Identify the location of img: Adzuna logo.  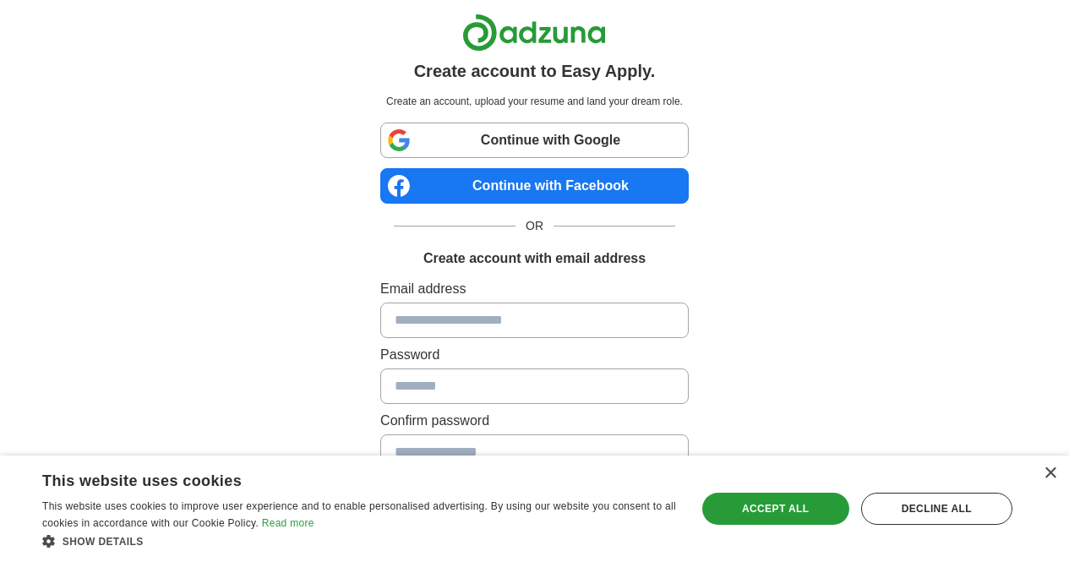
(534, 32).